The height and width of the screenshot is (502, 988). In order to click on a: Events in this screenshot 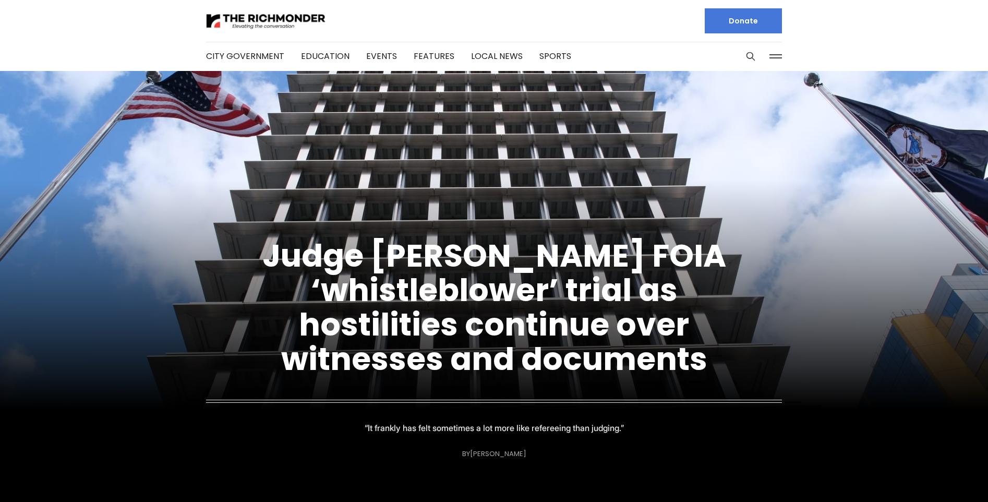, I will do `click(381, 56)`.